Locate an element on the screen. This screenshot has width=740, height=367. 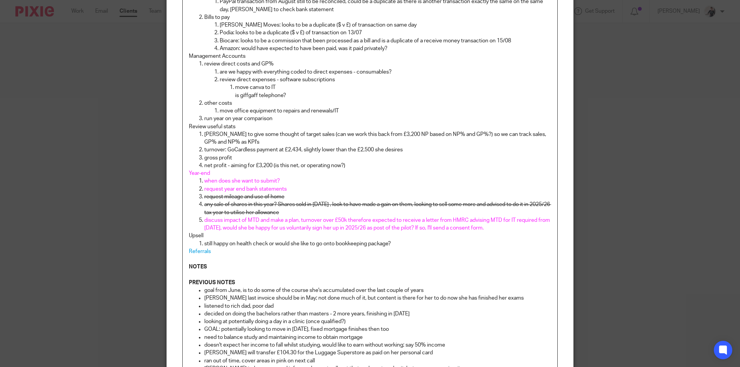
p: doesn't expect her income to fall whilst studying, would like to earn without working; say 50% in... is located at coordinates (378, 345).